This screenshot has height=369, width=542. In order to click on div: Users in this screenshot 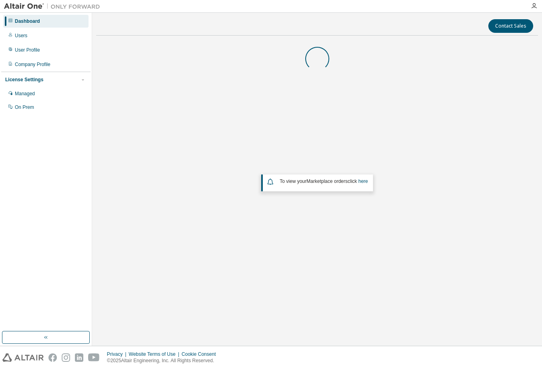, I will do `click(21, 36)`.